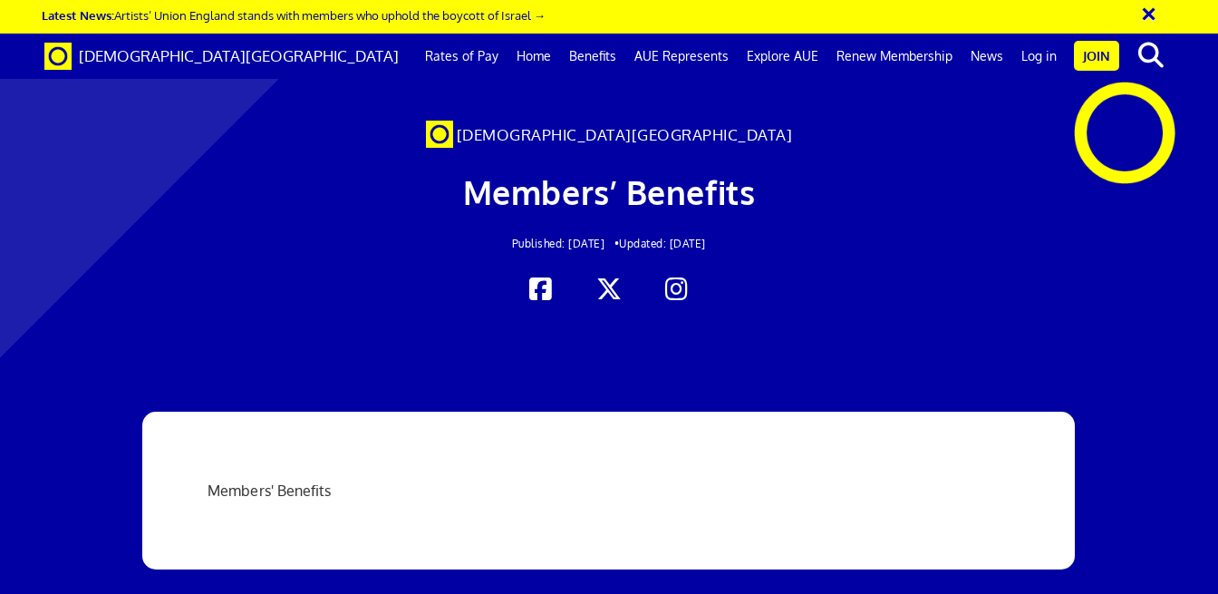 The image size is (1218, 594). I want to click on a: Join, so click(1097, 55).